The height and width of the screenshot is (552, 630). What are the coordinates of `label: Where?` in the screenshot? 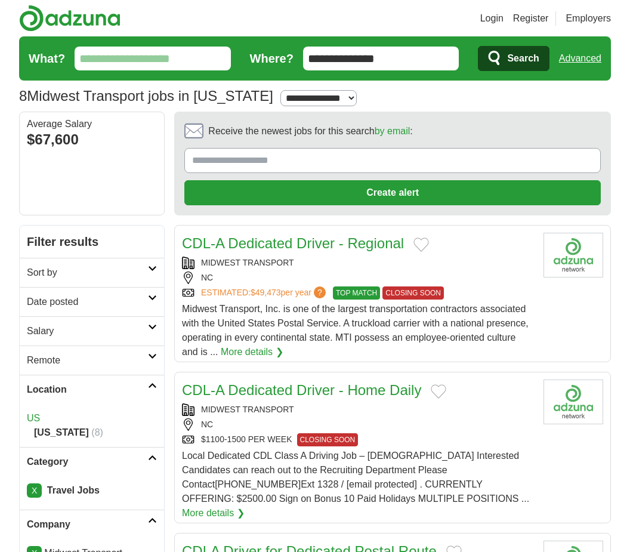 It's located at (272, 59).